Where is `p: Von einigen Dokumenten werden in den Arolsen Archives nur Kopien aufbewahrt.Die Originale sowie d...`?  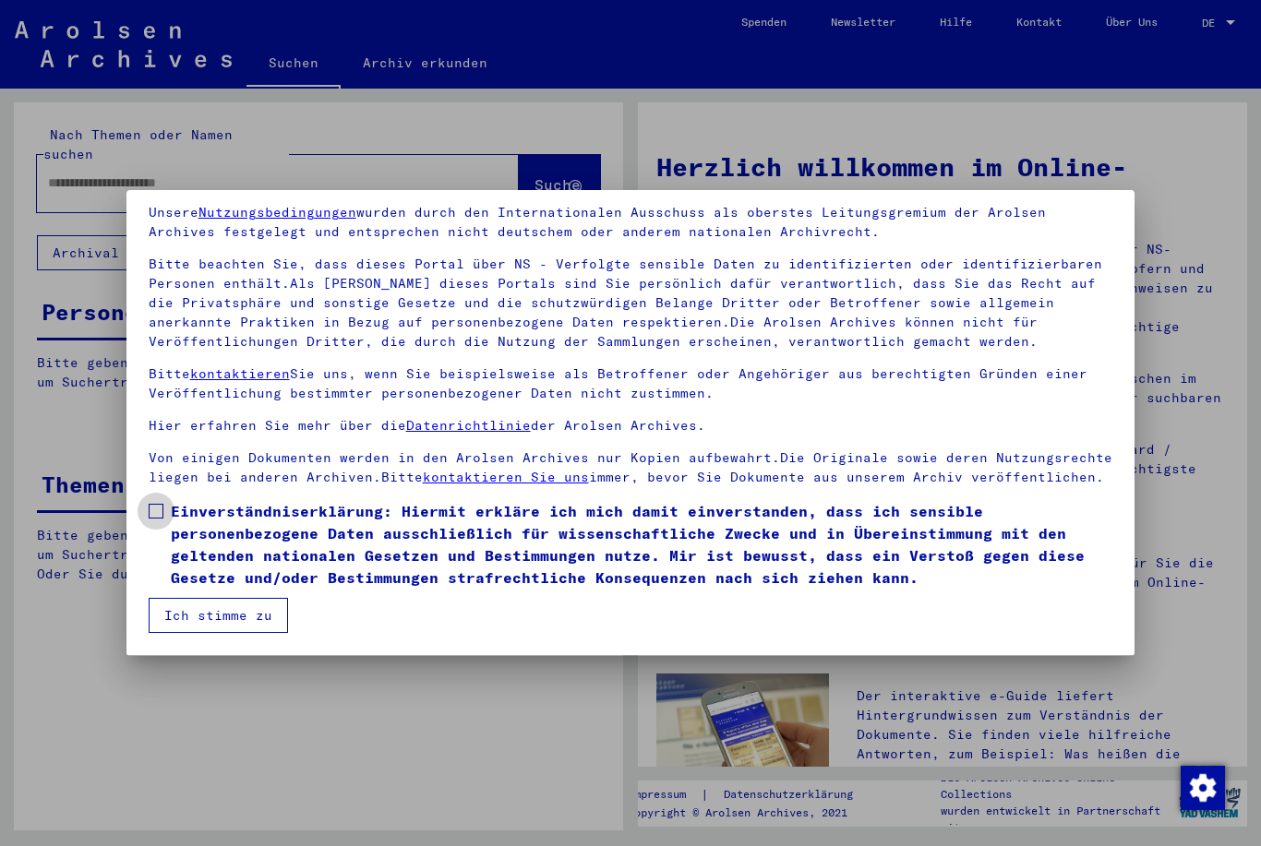
p: Von einigen Dokumenten werden in den Arolsen Archives nur Kopien aufbewahrt.Die Originale sowie d... is located at coordinates (630, 468).